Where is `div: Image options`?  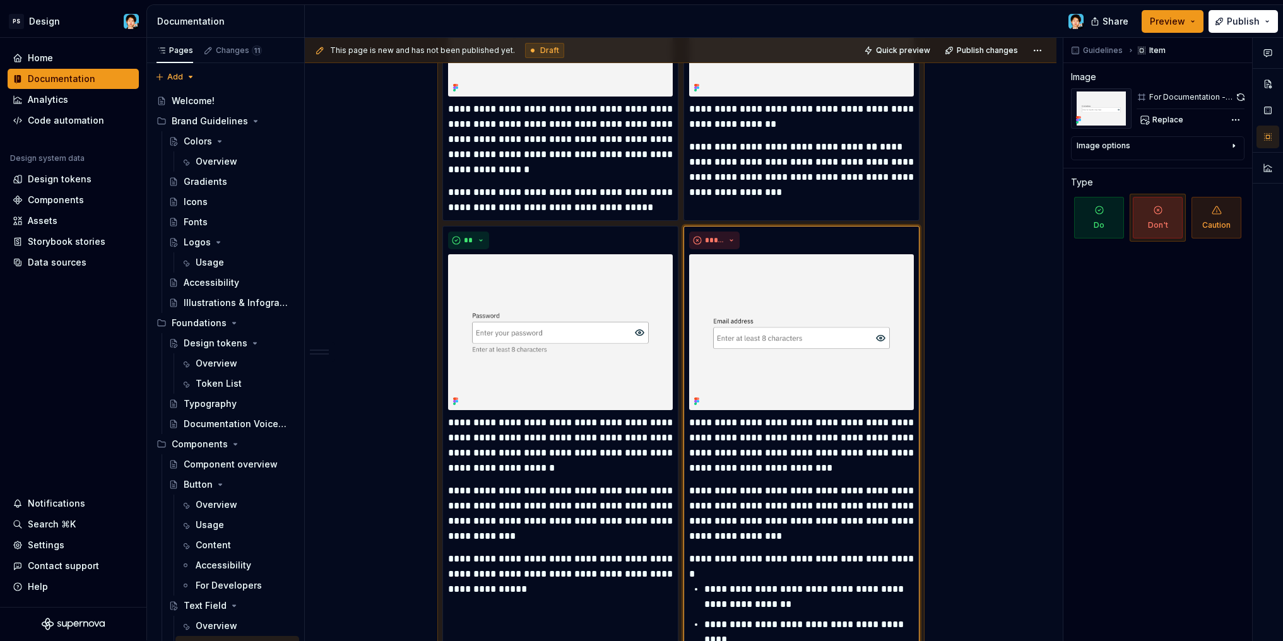 div: Image options is located at coordinates (1103, 146).